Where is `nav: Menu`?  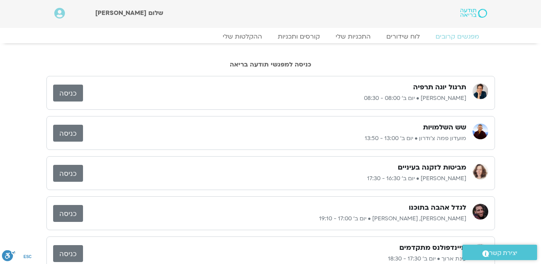
nav: Menu is located at coordinates (271, 37).